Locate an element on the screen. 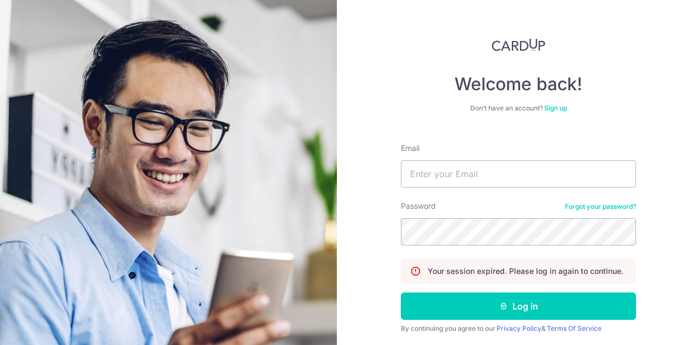  label: Password is located at coordinates (419, 206).